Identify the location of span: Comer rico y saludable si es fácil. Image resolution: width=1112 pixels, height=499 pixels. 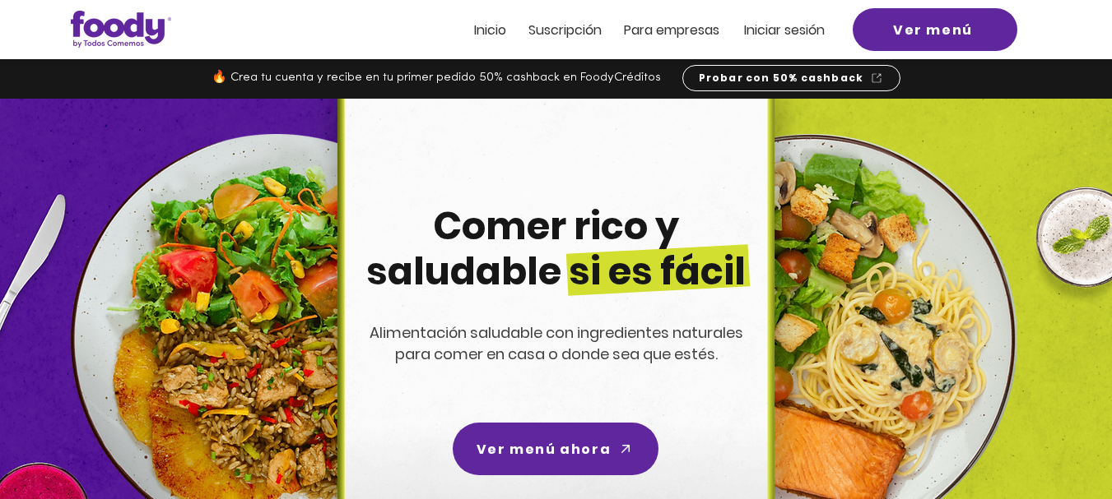
(555, 249).